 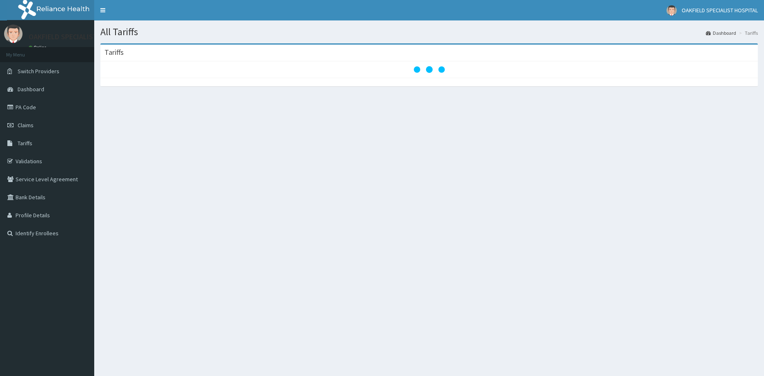 I want to click on p: OAKFIELD SPECIALIST HOSPITAL, so click(x=80, y=37).